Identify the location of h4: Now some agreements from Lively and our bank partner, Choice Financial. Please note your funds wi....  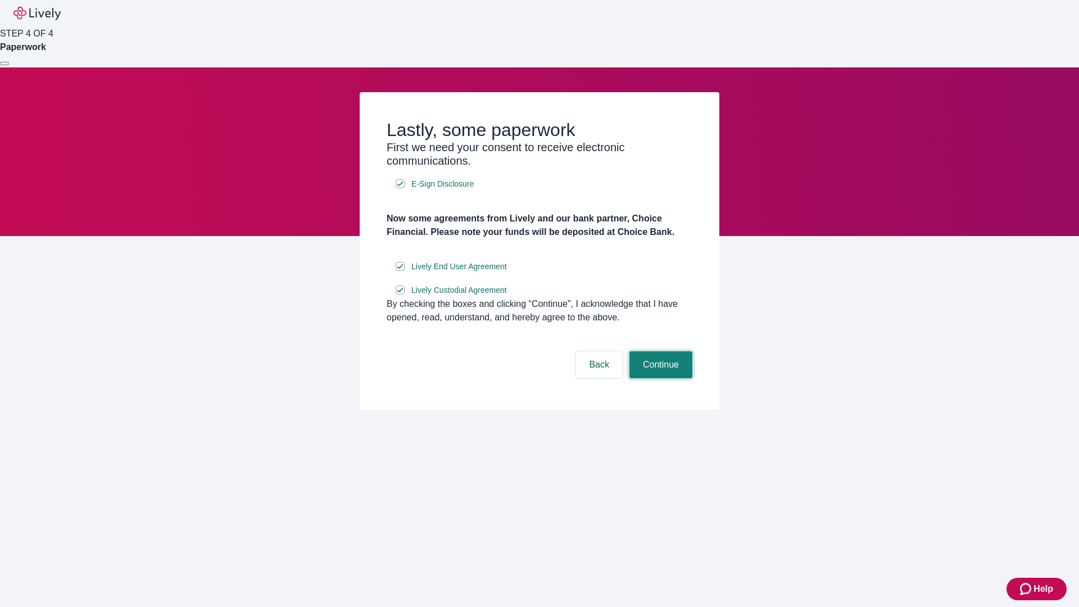
(539, 225).